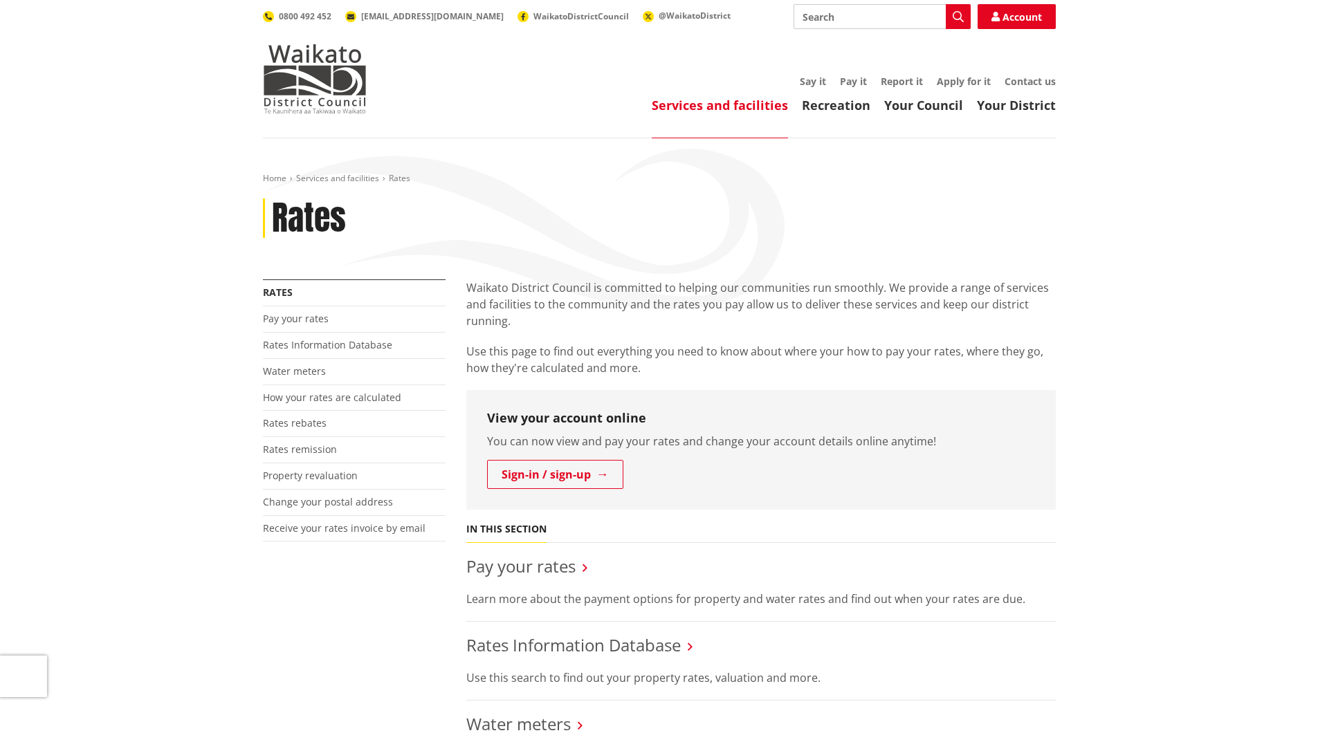 This screenshot has height=742, width=1318. What do you see at coordinates (310, 475) in the screenshot?
I see `a: Property revaluation` at bounding box center [310, 475].